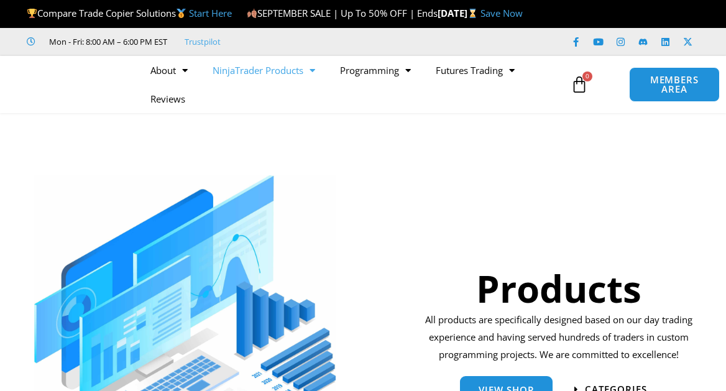 This screenshot has height=391, width=726. Describe the element at coordinates (264, 70) in the screenshot. I see `a: NinjaTrader Products` at that location.